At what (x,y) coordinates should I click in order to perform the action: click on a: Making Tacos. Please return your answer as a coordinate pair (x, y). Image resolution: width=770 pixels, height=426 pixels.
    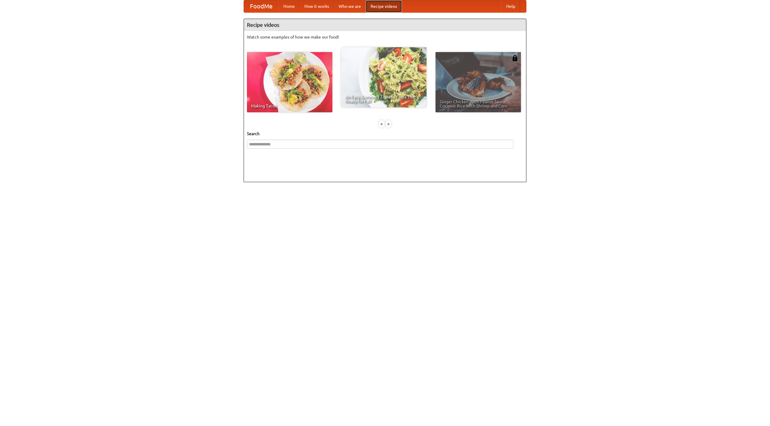
    Looking at the image, I should click on (290, 82).